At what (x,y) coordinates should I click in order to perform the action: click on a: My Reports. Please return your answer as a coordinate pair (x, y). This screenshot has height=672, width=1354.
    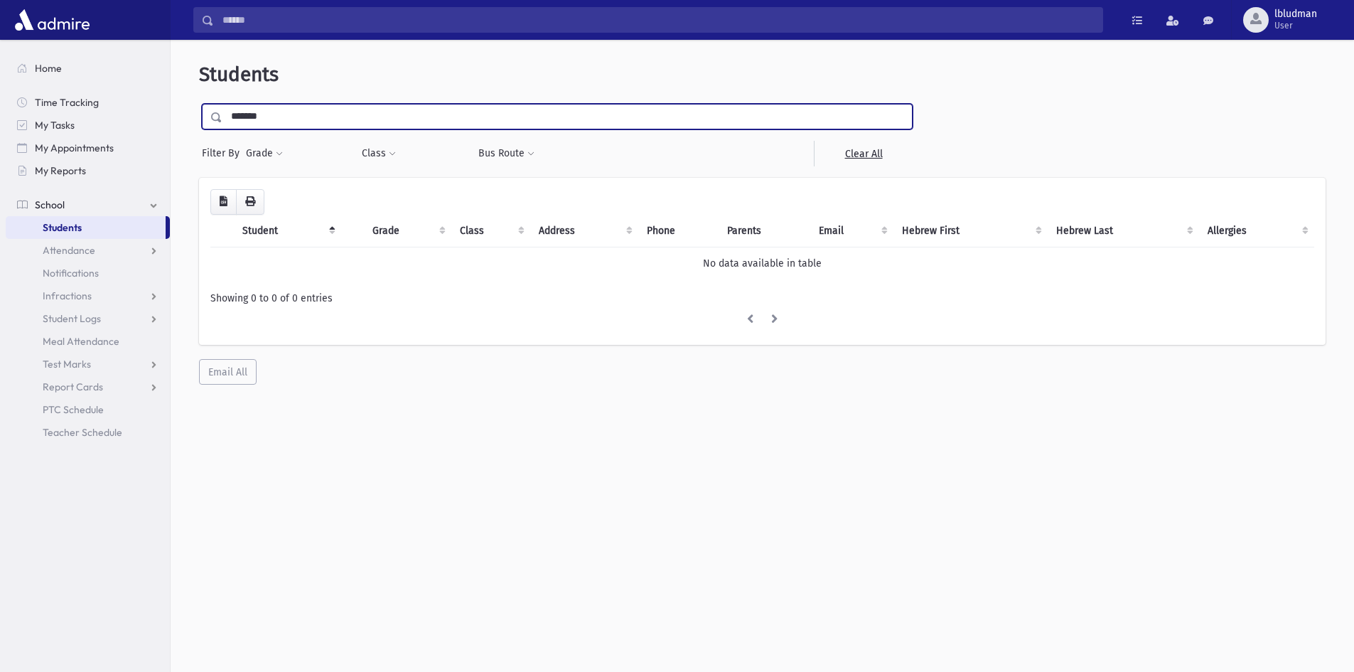
    Looking at the image, I should click on (87, 171).